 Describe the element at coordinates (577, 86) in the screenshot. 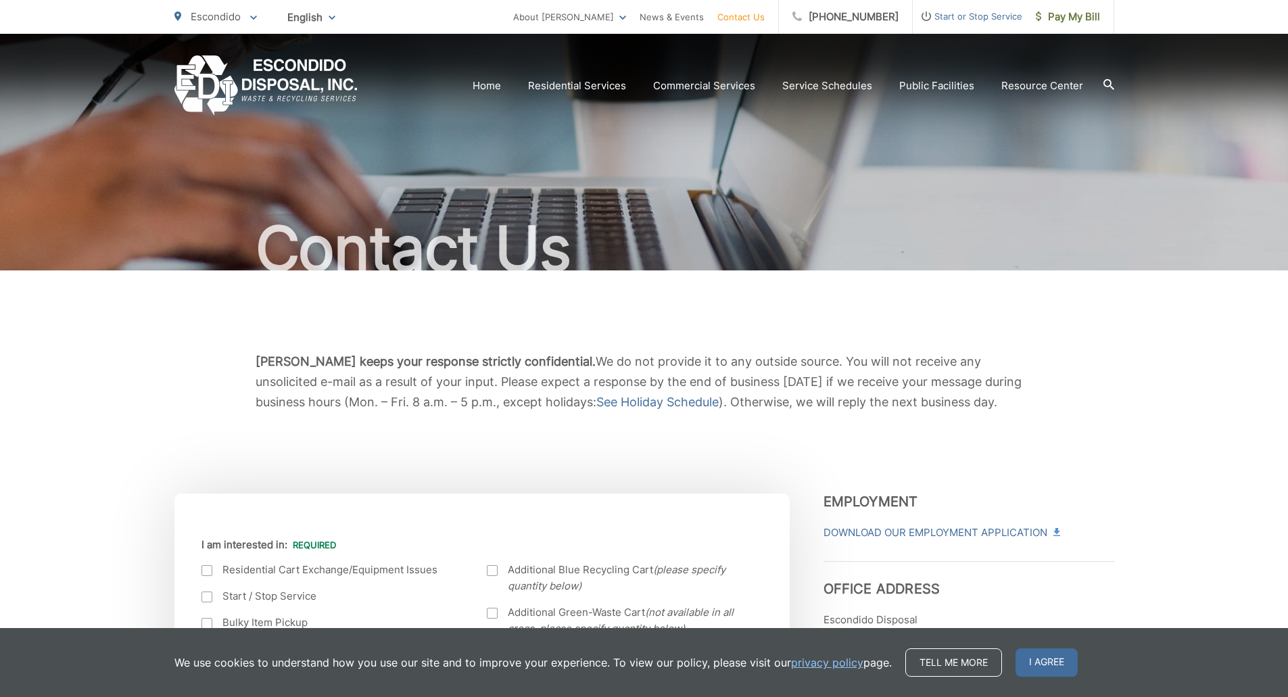

I see `a: Residential Services` at that location.